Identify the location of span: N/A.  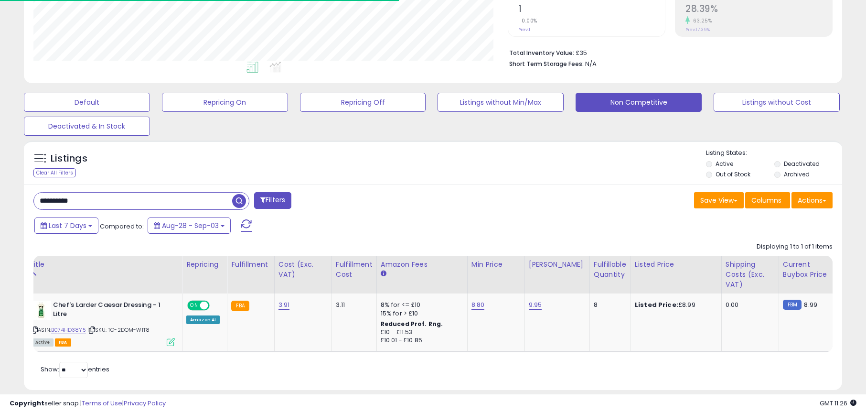
(591, 64).